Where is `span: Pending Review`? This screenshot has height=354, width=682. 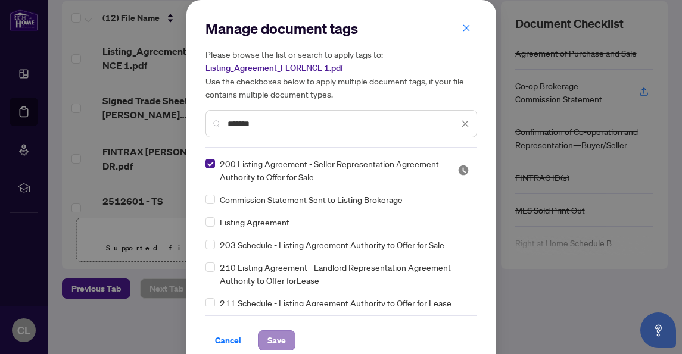 span: Pending Review is located at coordinates (463, 170).